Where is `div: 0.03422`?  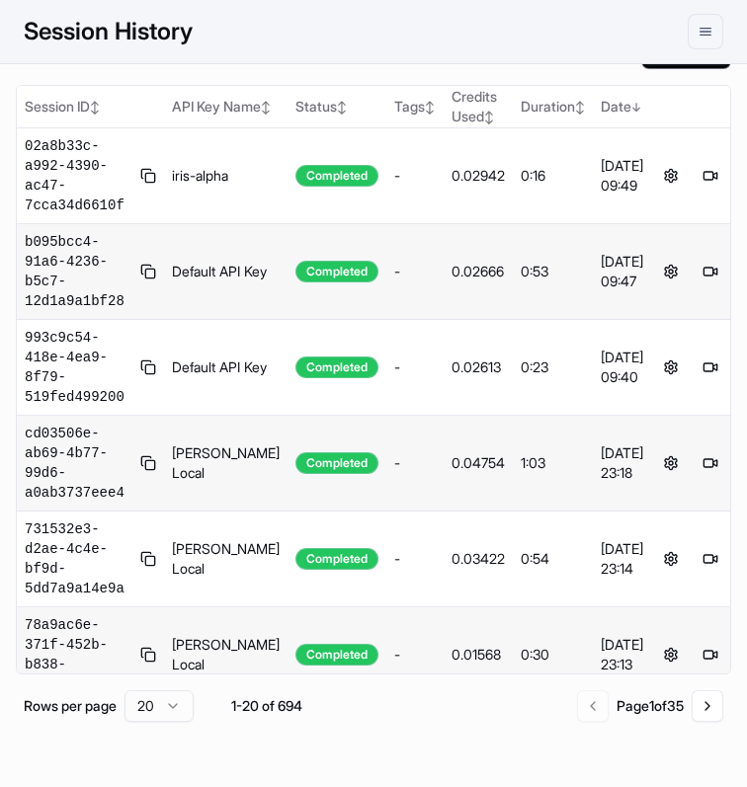
div: 0.03422 is located at coordinates (478, 559).